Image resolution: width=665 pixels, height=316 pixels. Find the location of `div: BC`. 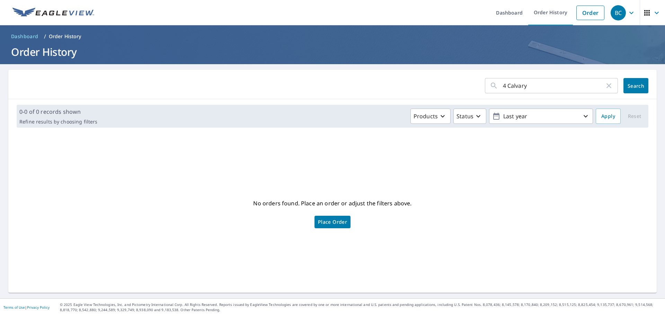

div: BC is located at coordinates (619, 13).